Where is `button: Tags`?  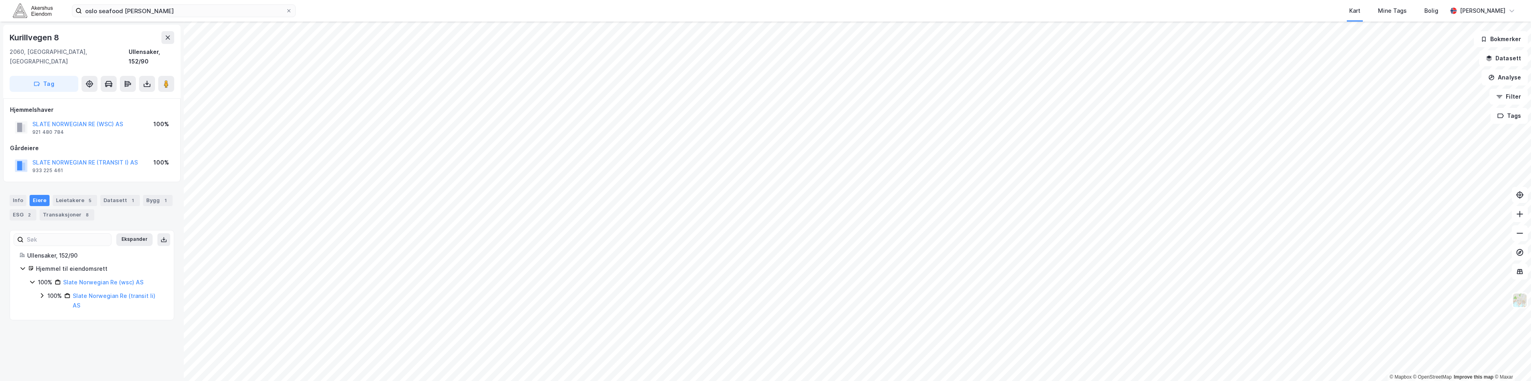 button: Tags is located at coordinates (1509, 116).